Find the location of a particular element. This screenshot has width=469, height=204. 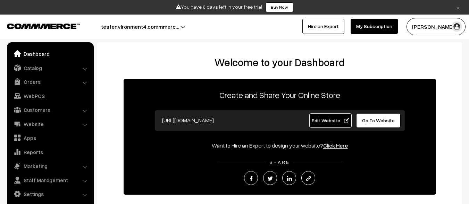

h2: Welcome to your Dashboard is located at coordinates (279, 62).